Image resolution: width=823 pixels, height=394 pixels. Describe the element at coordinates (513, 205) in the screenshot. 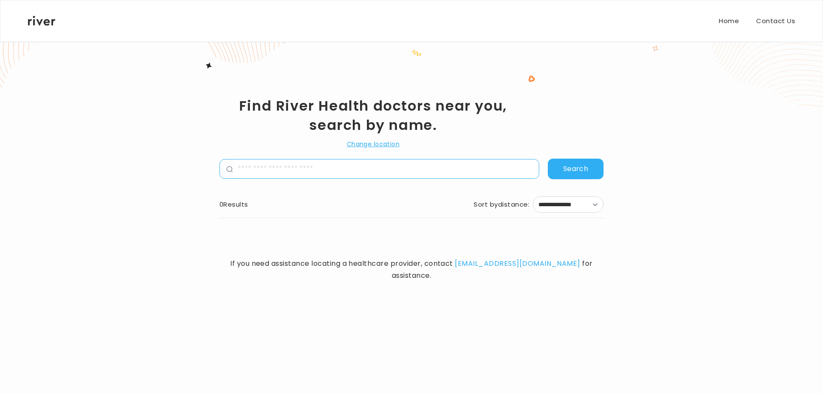

I see `span: distance` at that location.